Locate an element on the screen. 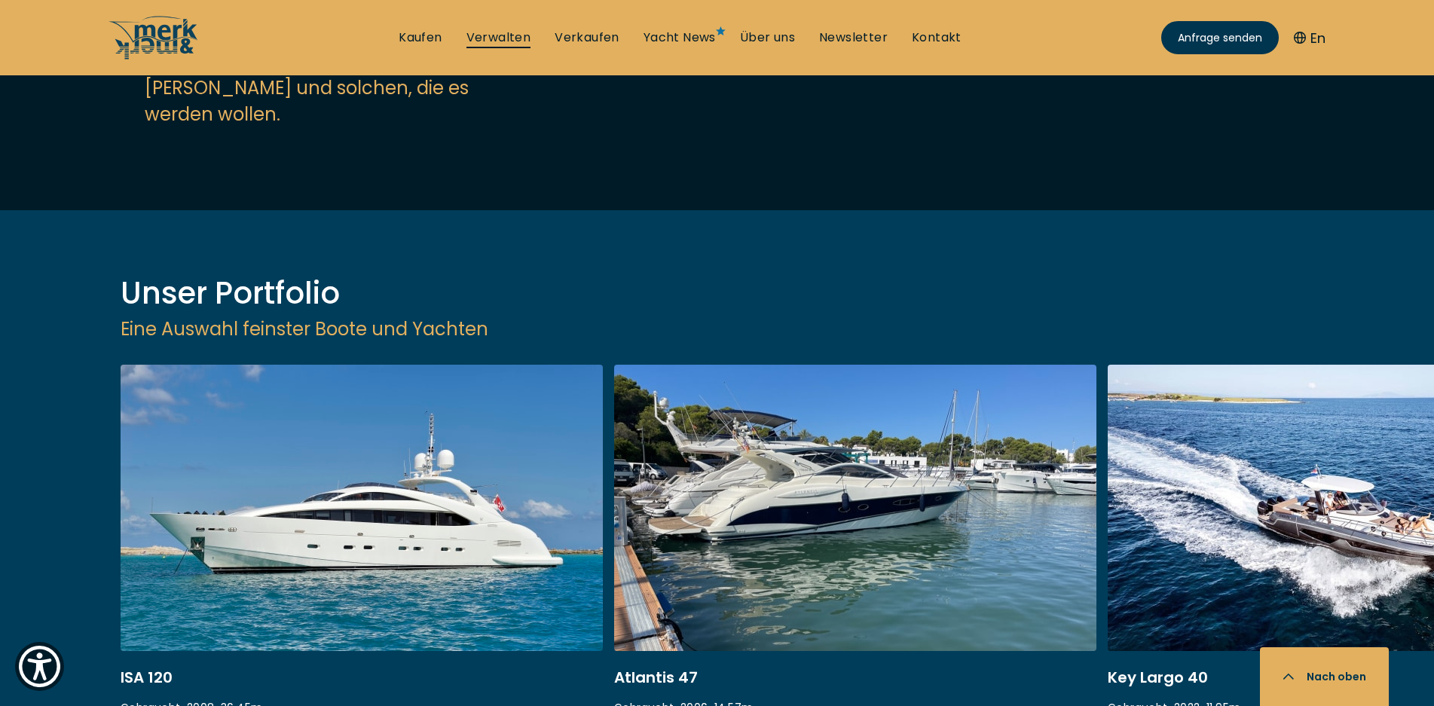 The image size is (1434, 706). a: Yacht News is located at coordinates (680, 38).